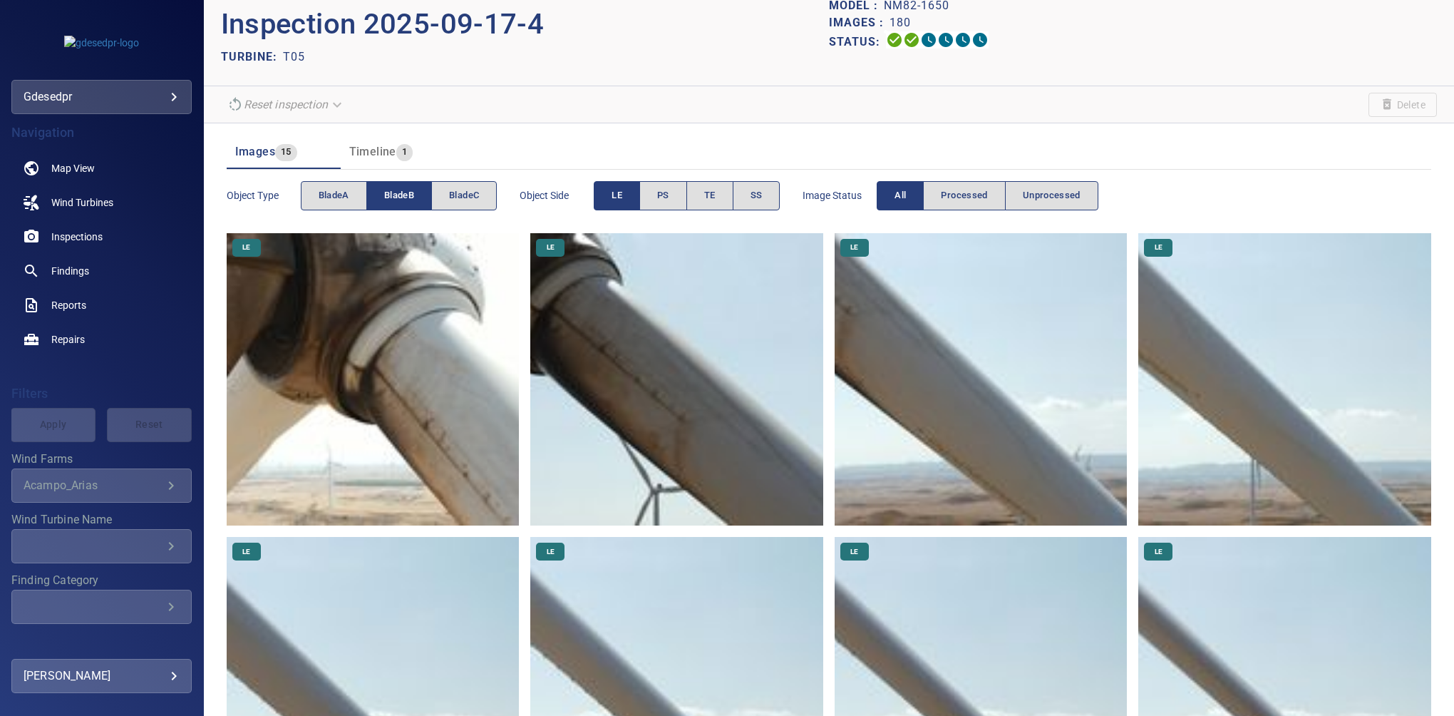 The height and width of the screenshot is (716, 1454). I want to click on div: Wind Farms, so click(101, 485).